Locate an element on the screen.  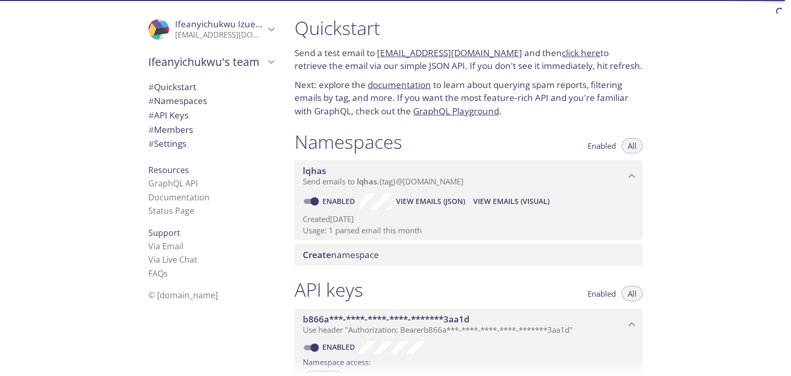
span: Namespaces is located at coordinates (178, 100).